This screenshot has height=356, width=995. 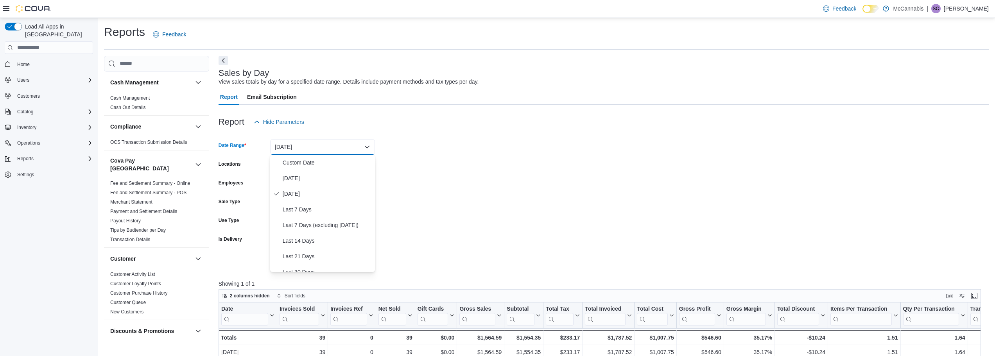 What do you see at coordinates (148, 193) in the screenshot?
I see `a: Fee and Settlement Summary - POS` at bounding box center [148, 193].